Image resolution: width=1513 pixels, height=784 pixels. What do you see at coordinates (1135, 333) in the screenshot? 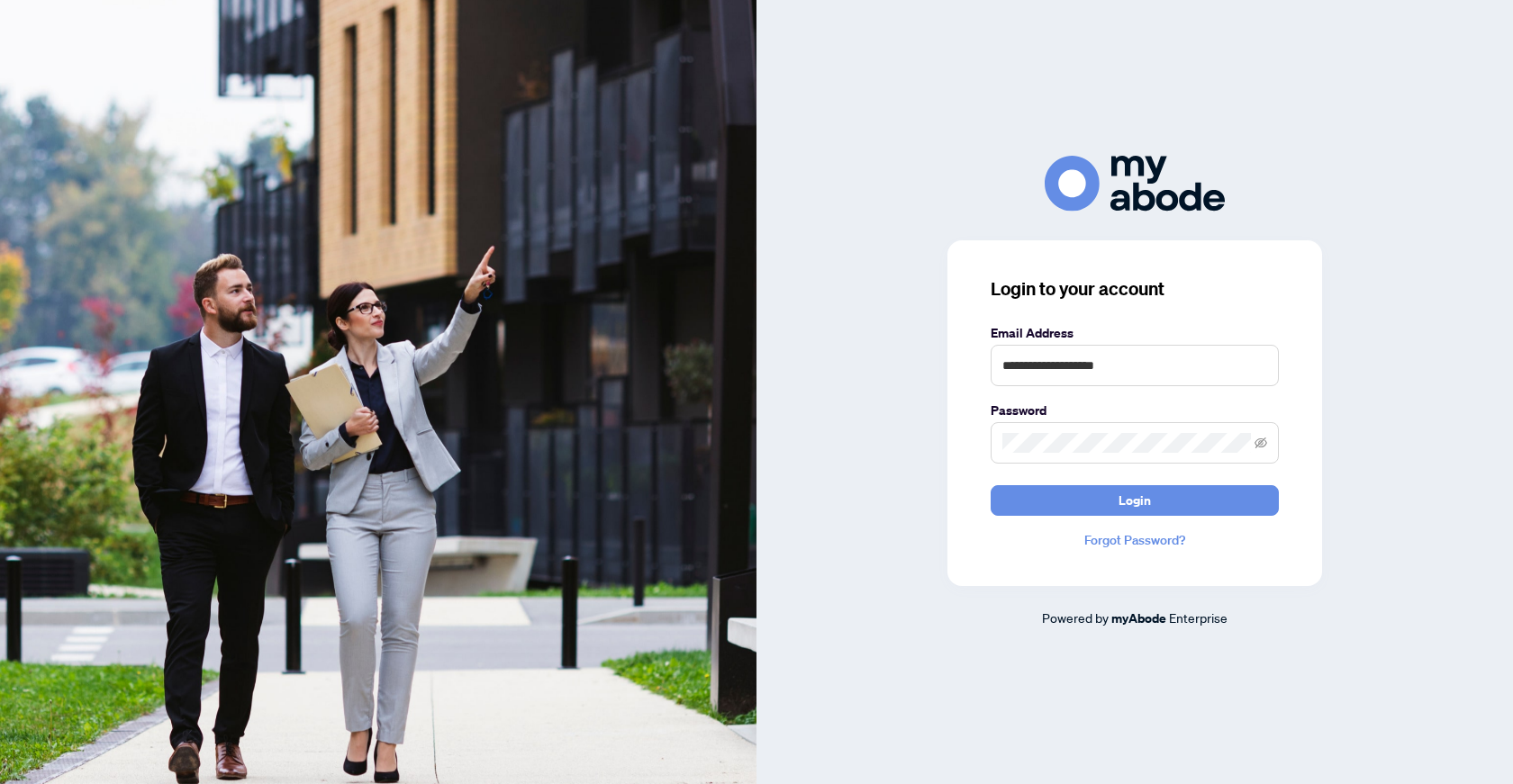
I see `label: Email Address` at bounding box center [1135, 333].